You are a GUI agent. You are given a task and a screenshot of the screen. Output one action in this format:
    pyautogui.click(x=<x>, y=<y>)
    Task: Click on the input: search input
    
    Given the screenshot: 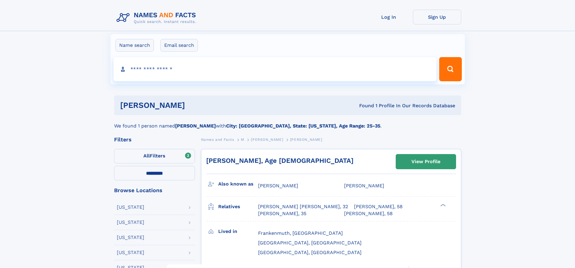 What is the action you would take?
    pyautogui.click(x=275, y=69)
    